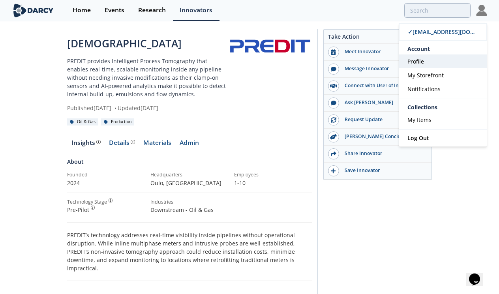 This screenshot has height=294, width=499. What do you see at coordinates (106, 175) in the screenshot?
I see `div: Founded` at bounding box center [106, 175].